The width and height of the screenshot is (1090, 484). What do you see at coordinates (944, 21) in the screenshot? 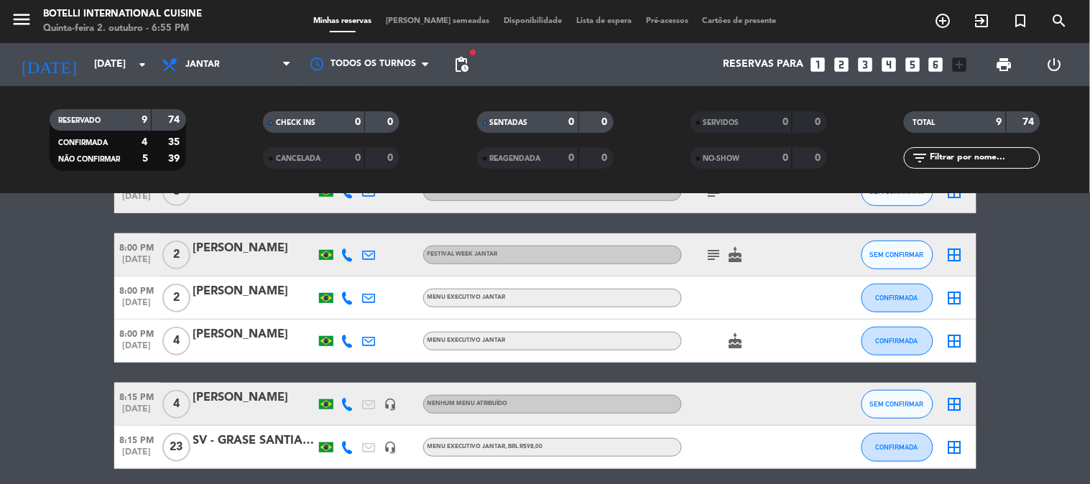
I see `i: add_circle_outline` at bounding box center [944, 21].